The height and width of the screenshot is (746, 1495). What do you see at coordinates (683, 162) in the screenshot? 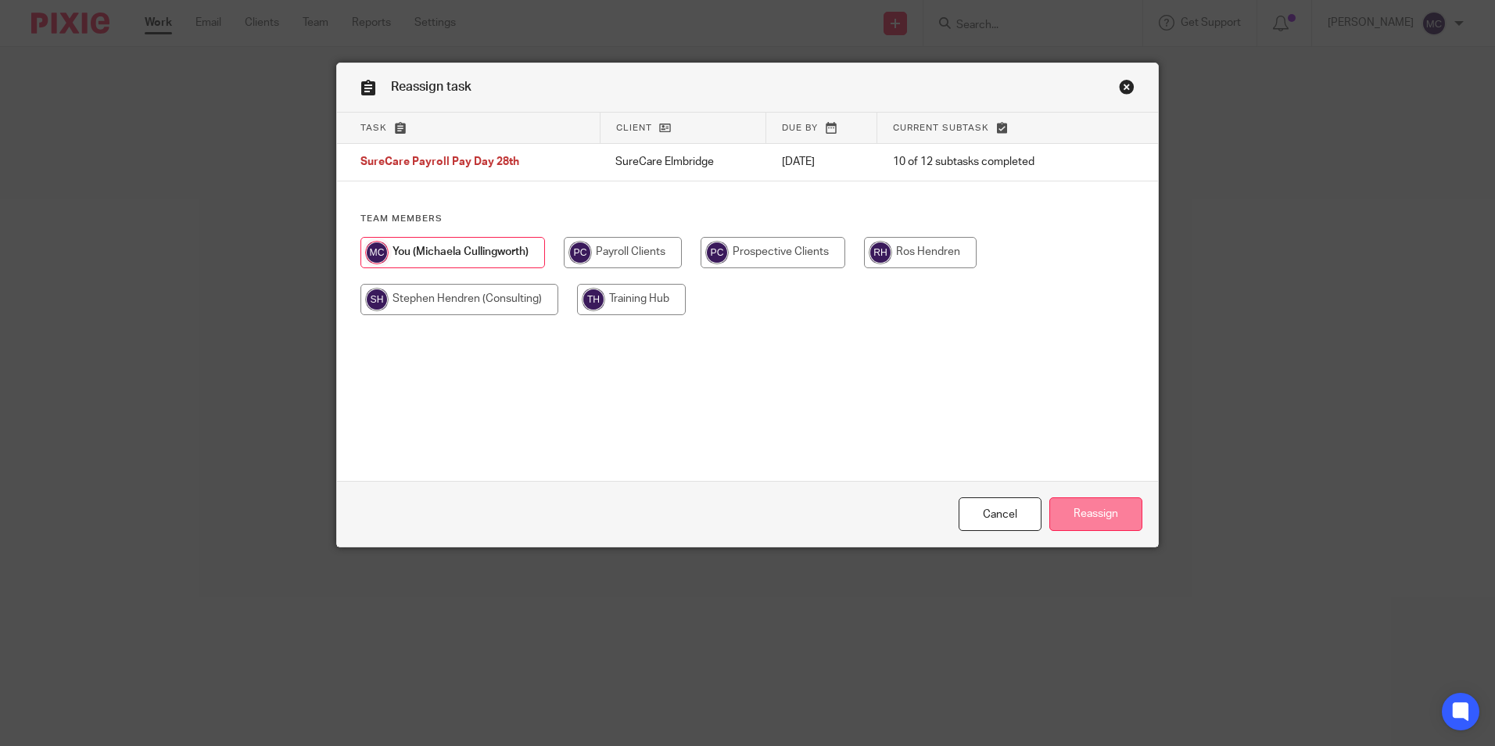
I see `p: SureCare Elmbridge` at bounding box center [683, 162].